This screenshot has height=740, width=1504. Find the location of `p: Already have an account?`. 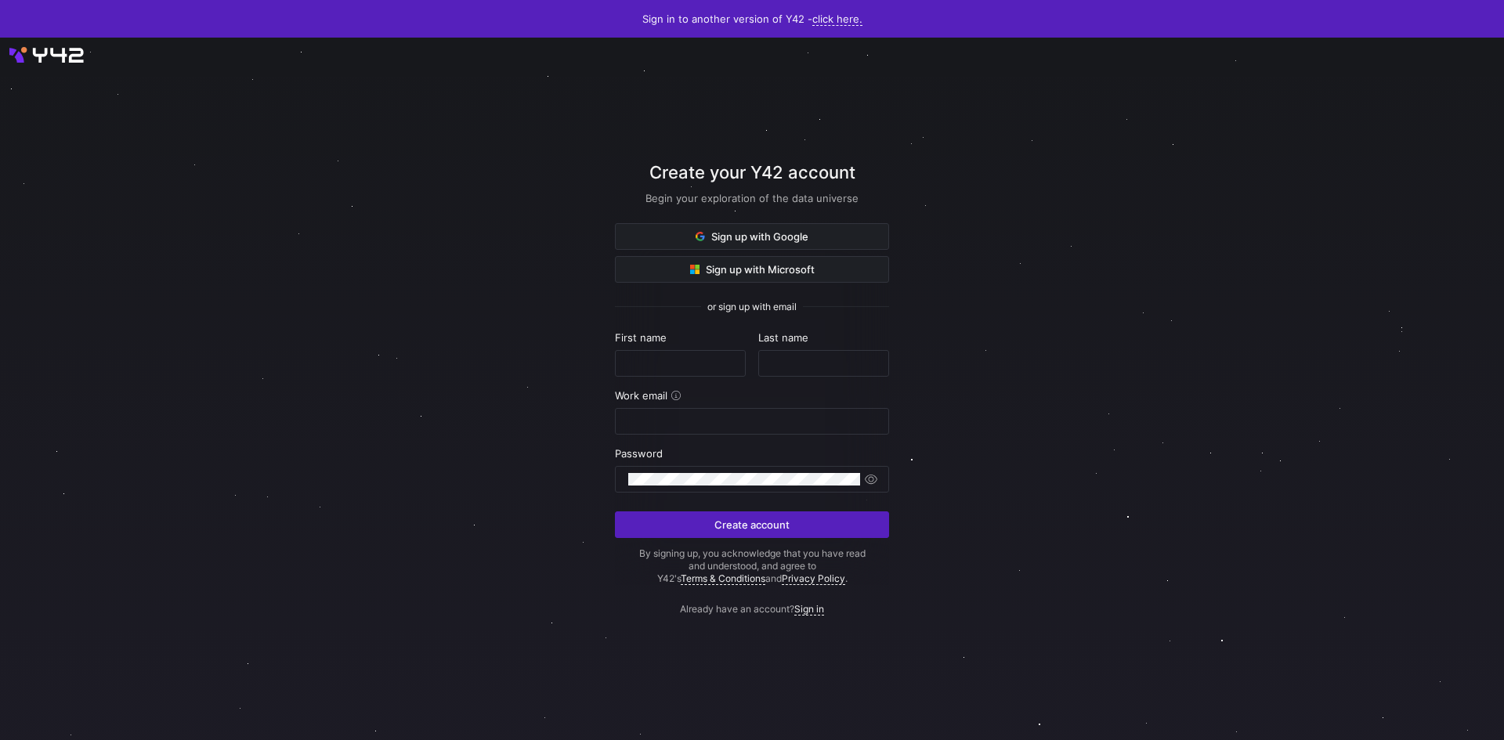

p: Already have an account? is located at coordinates (752, 600).